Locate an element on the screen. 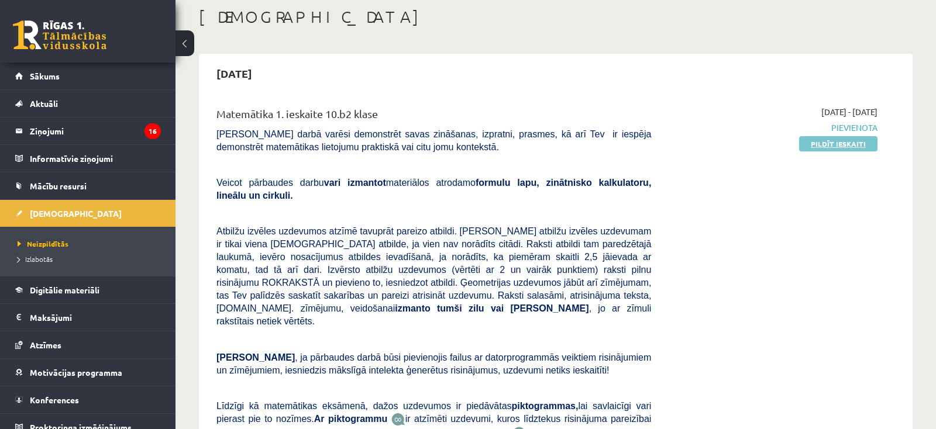 Image resolution: width=936 pixels, height=429 pixels. a: Informatīvie ziņojumi is located at coordinates (88, 158).